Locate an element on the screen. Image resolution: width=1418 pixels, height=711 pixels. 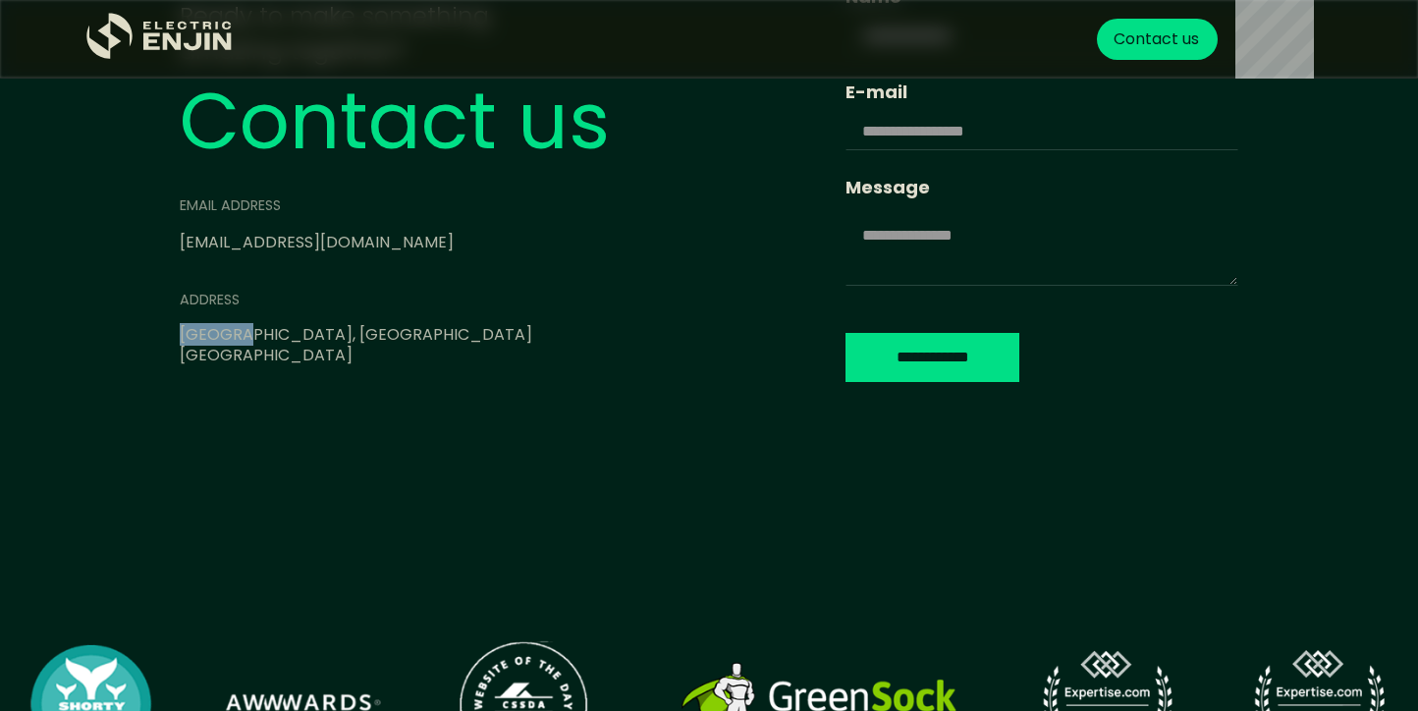
div: address is located at coordinates (459, 300).